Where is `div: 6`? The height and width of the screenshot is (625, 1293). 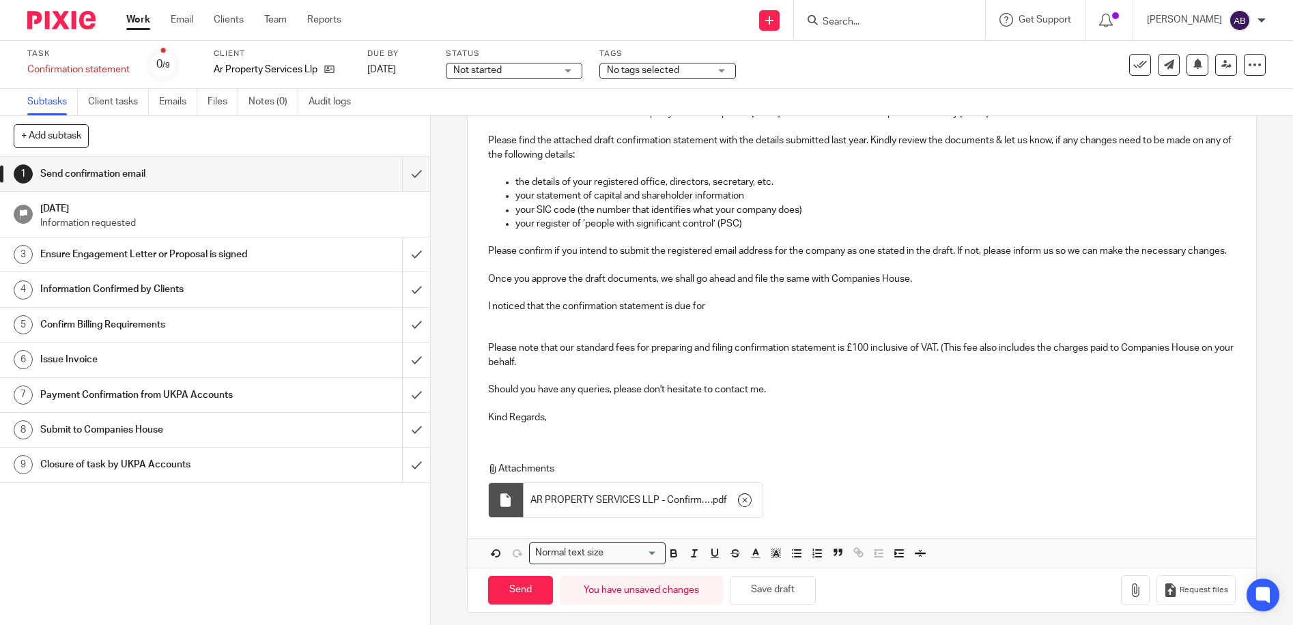
div: 6 is located at coordinates (23, 360).